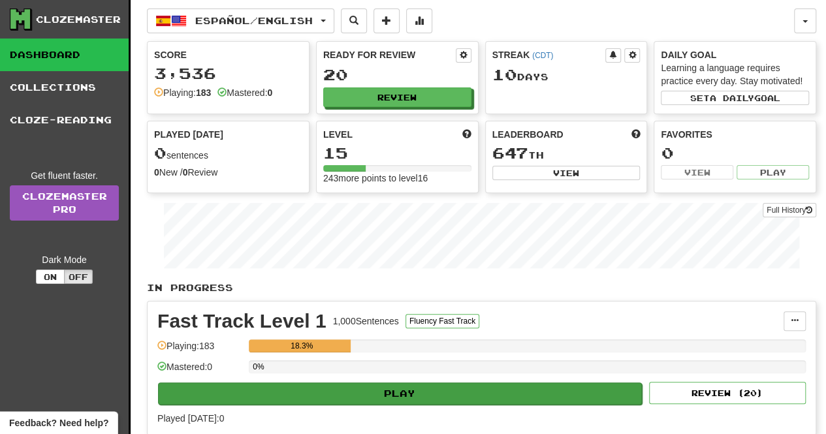 This screenshot has height=434, width=826. Describe the element at coordinates (734, 153) in the screenshot. I see `div: 0` at that location.